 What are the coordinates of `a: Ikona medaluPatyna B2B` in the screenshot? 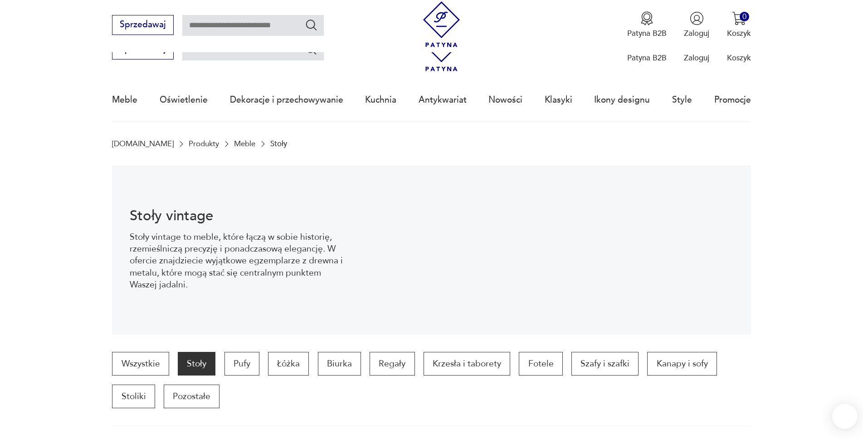 It's located at (647, 25).